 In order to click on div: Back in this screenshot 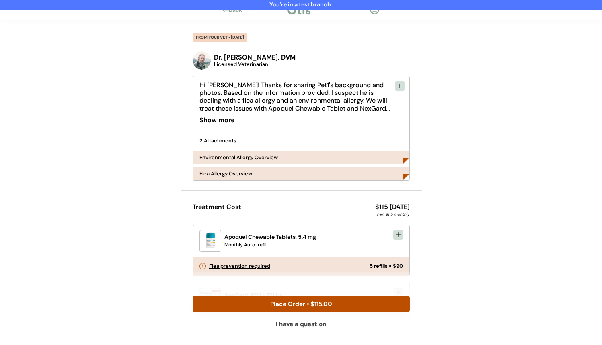, I will do `click(238, 10)`.